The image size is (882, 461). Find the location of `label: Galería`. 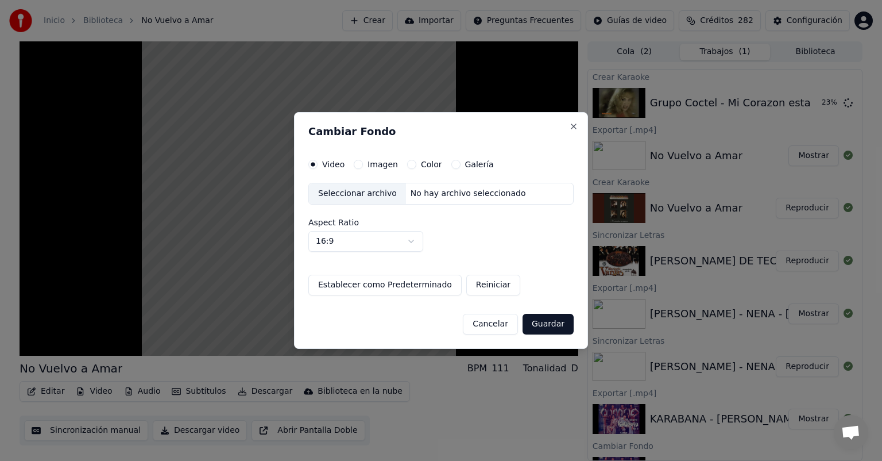

label: Galería is located at coordinates (480, 164).